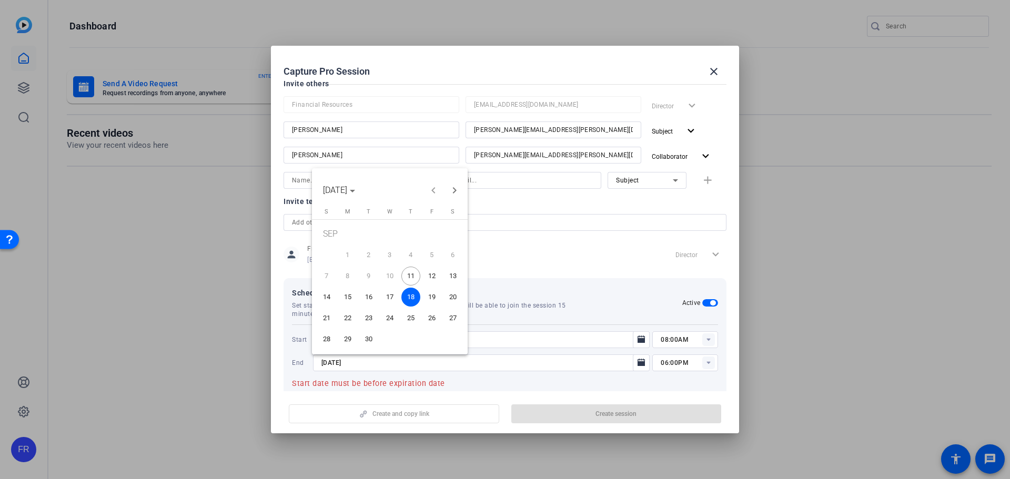 This screenshot has height=479, width=1010. What do you see at coordinates (348, 276) in the screenshot?
I see `button: September 8, 2025` at bounding box center [348, 276].